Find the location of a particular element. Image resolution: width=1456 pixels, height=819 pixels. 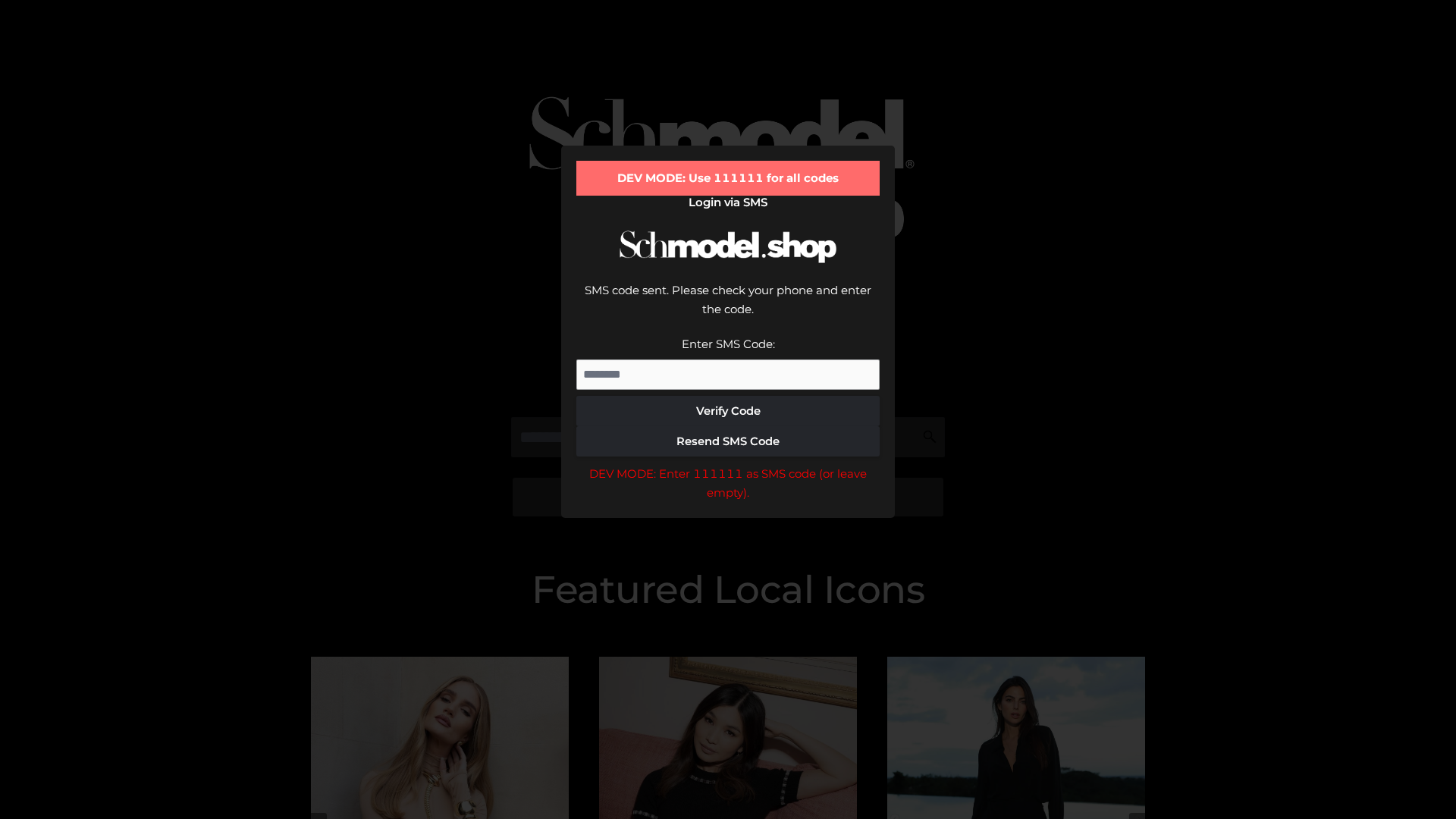

div: DEV MODE: Enter 111111 as SMS code (or leave empty). is located at coordinates (728, 483).